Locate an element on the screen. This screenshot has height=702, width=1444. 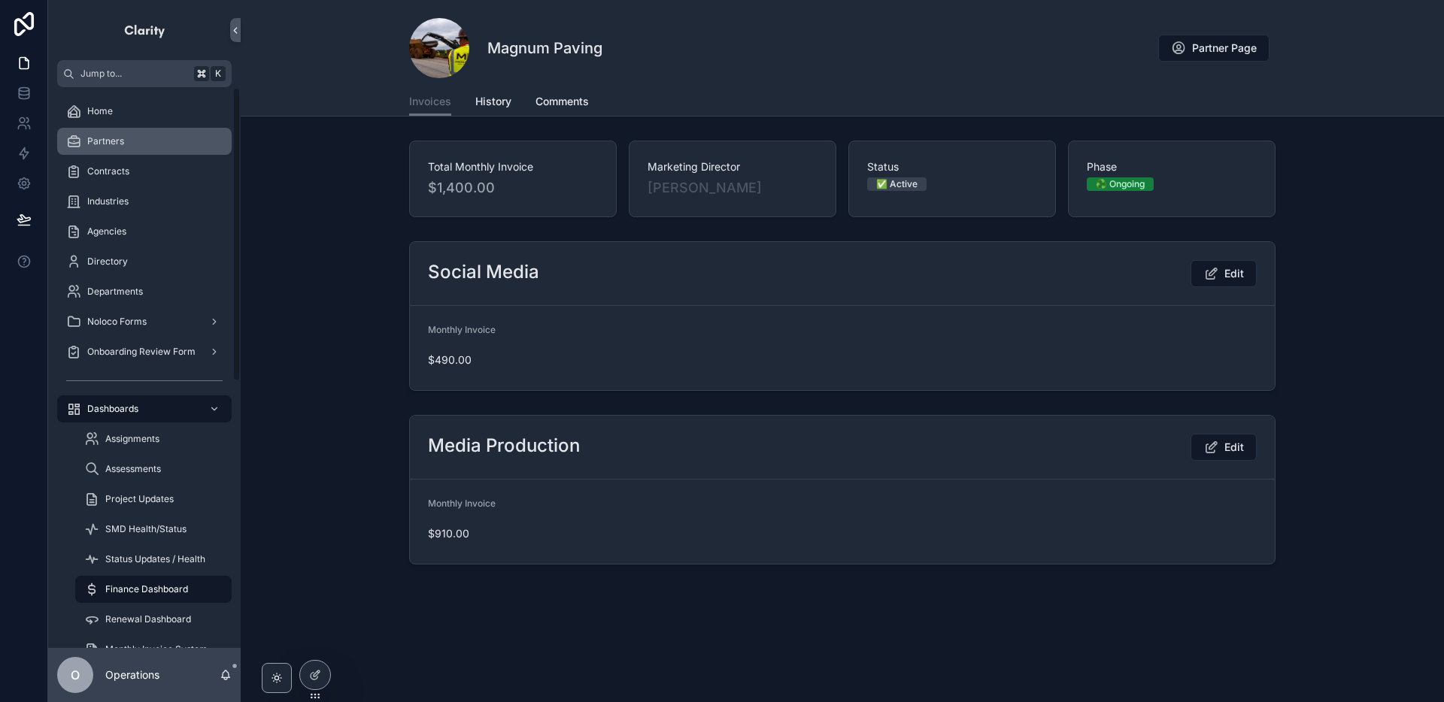
span: Renewal Dashboard is located at coordinates (148, 620).